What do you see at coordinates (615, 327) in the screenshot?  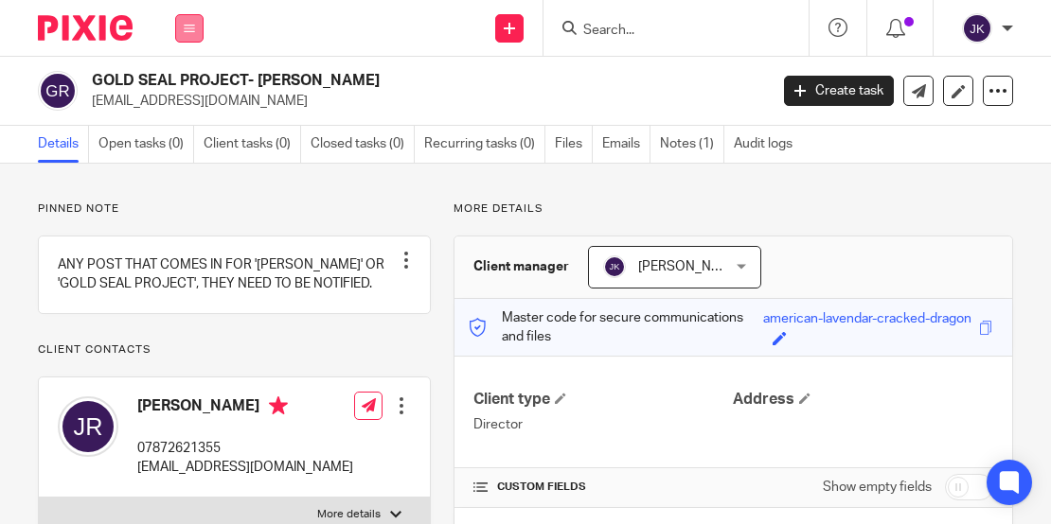 I see `p: Master code for secure communications and files` at bounding box center [615, 327].